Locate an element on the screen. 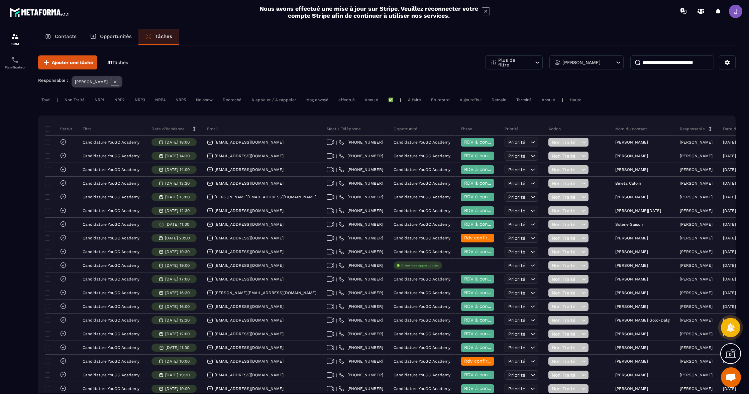  span: Ajouter une tâche is located at coordinates (72, 62).